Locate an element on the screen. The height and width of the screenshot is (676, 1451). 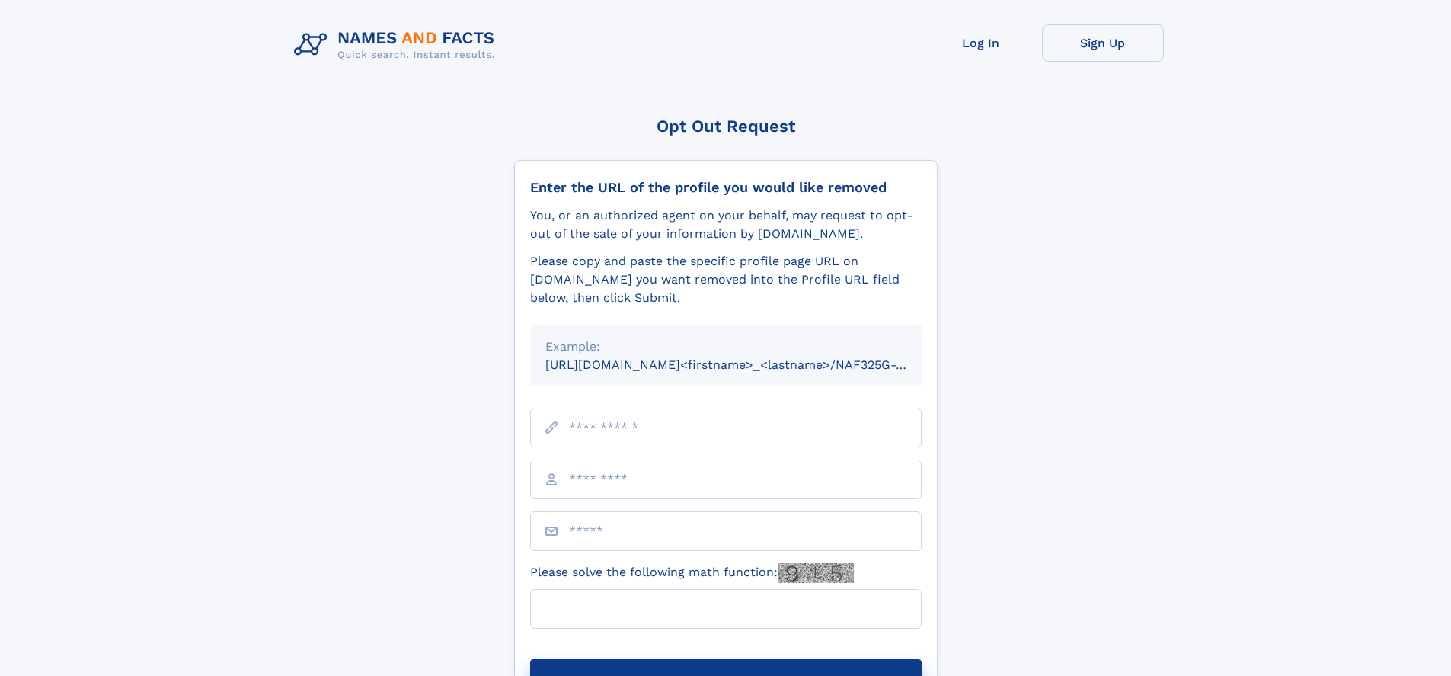
div: Opt Out Request is located at coordinates (726, 126).